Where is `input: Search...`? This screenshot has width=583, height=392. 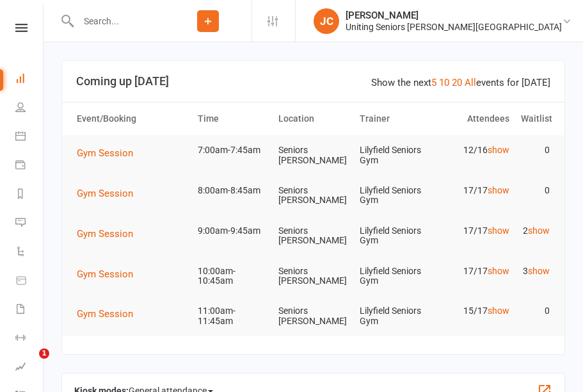 input: Search... is located at coordinates (119, 21).